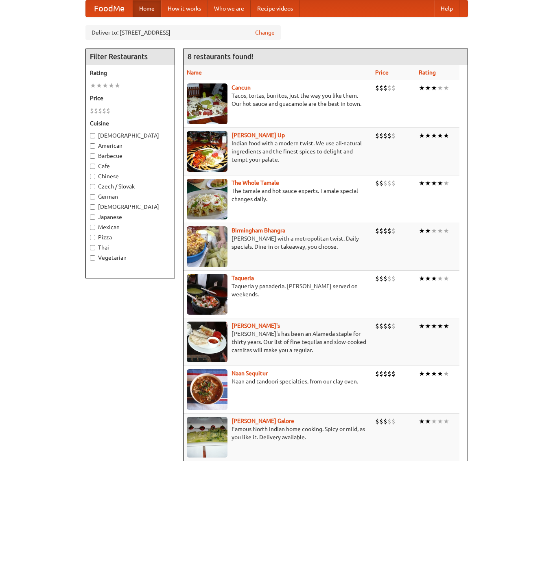 This screenshot has height=576, width=553. What do you see at coordinates (249, 373) in the screenshot?
I see `a: Naan Sequitur` at bounding box center [249, 373].